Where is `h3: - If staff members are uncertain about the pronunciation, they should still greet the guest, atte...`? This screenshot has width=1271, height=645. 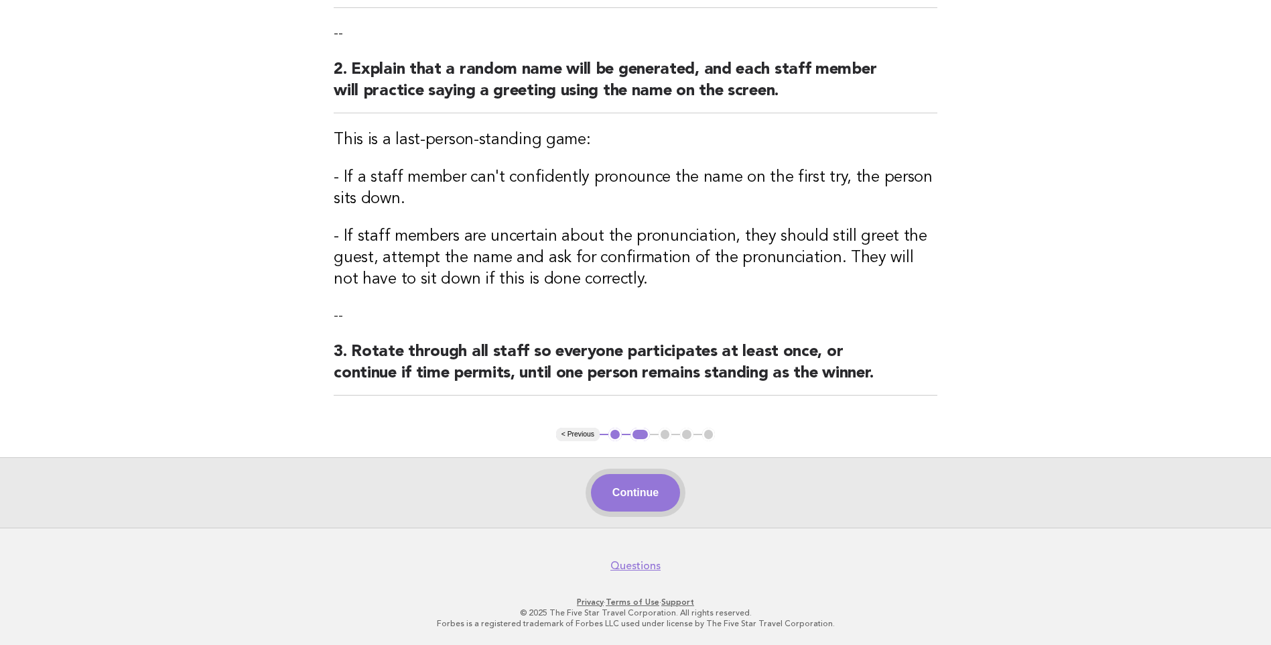 h3: - If staff members are uncertain about the pronunciation, they should still greet the guest, atte... is located at coordinates (635, 258).